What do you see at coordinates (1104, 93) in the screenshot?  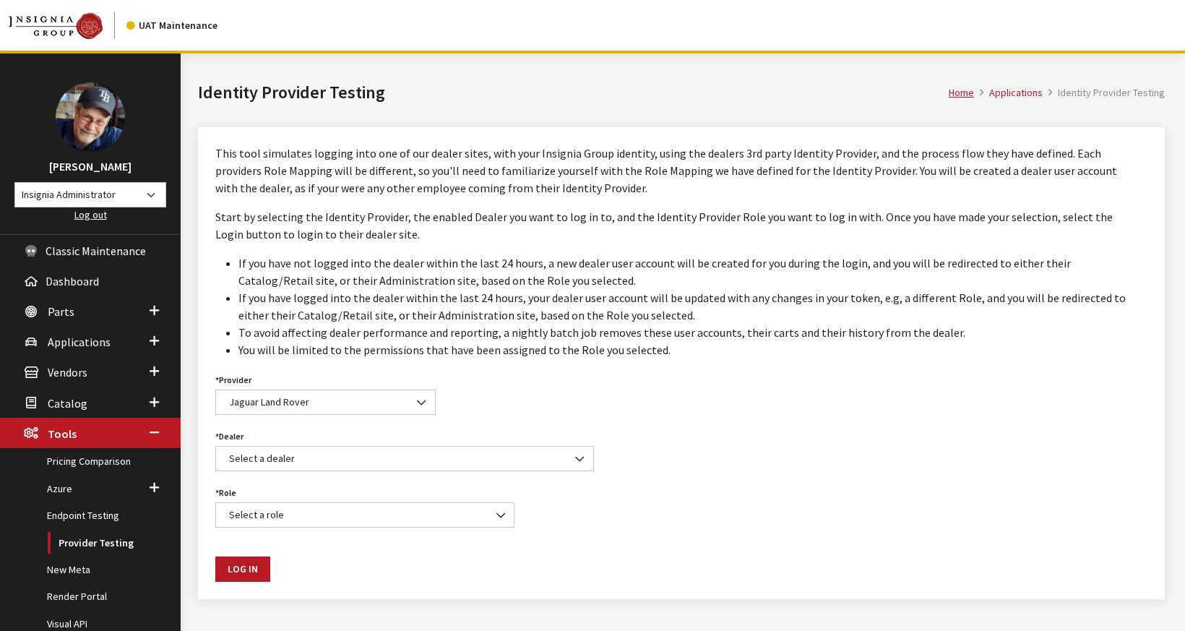 I see `li: Identity Provider Testing` at bounding box center [1104, 93].